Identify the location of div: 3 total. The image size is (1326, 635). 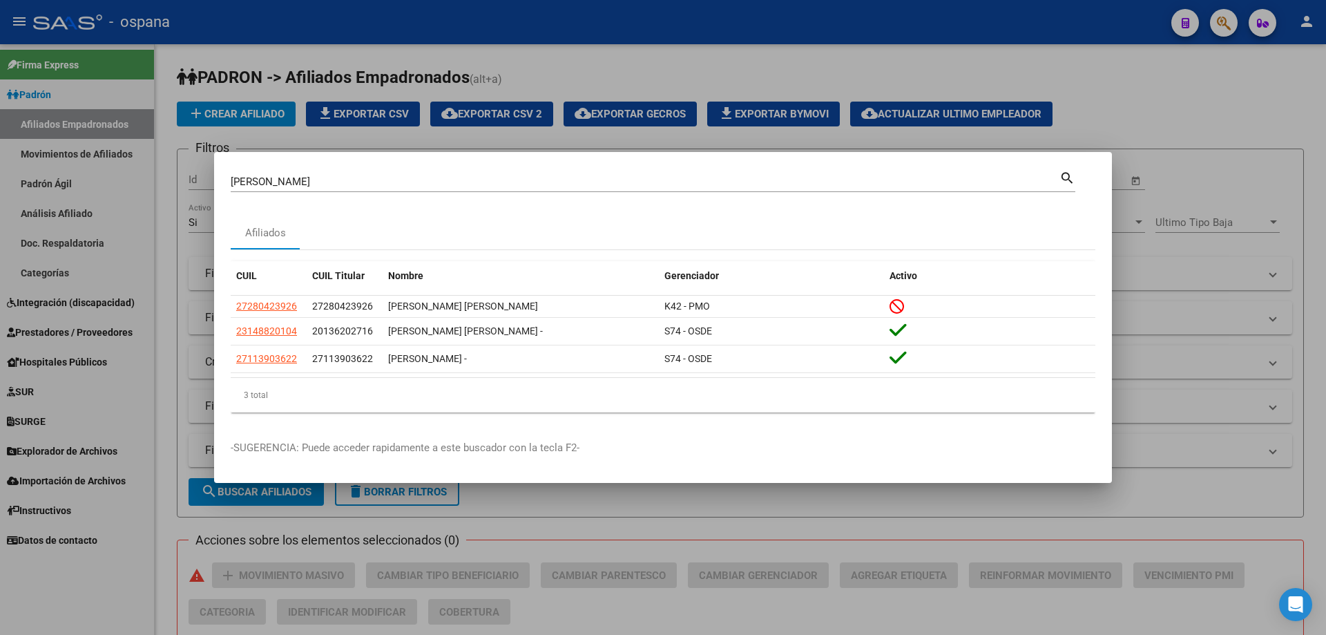
(663, 395).